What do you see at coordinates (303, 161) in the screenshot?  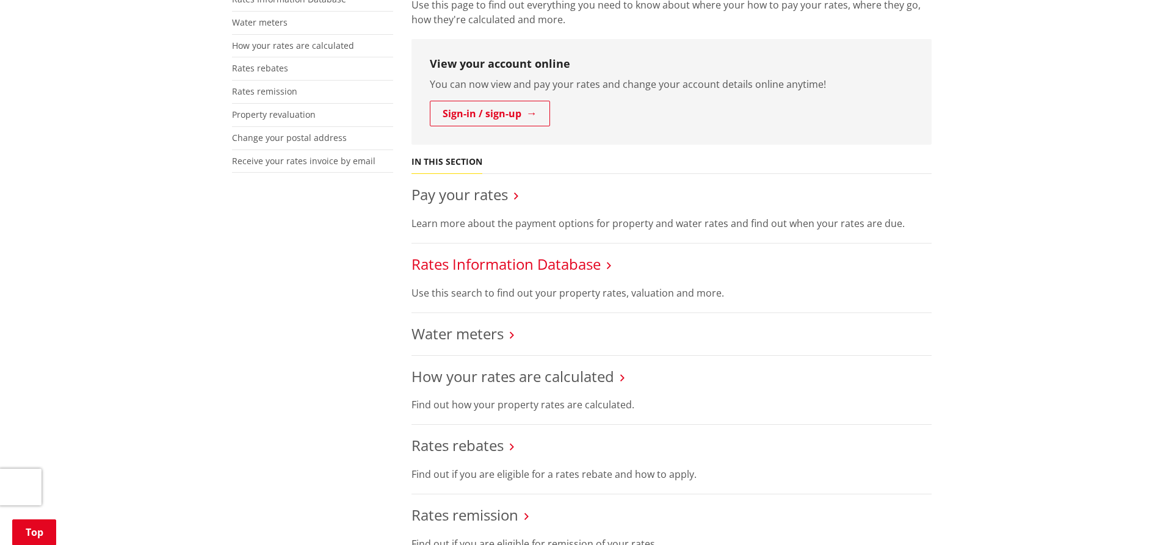 I see `a: Receive your rates invoice by email` at bounding box center [303, 161].